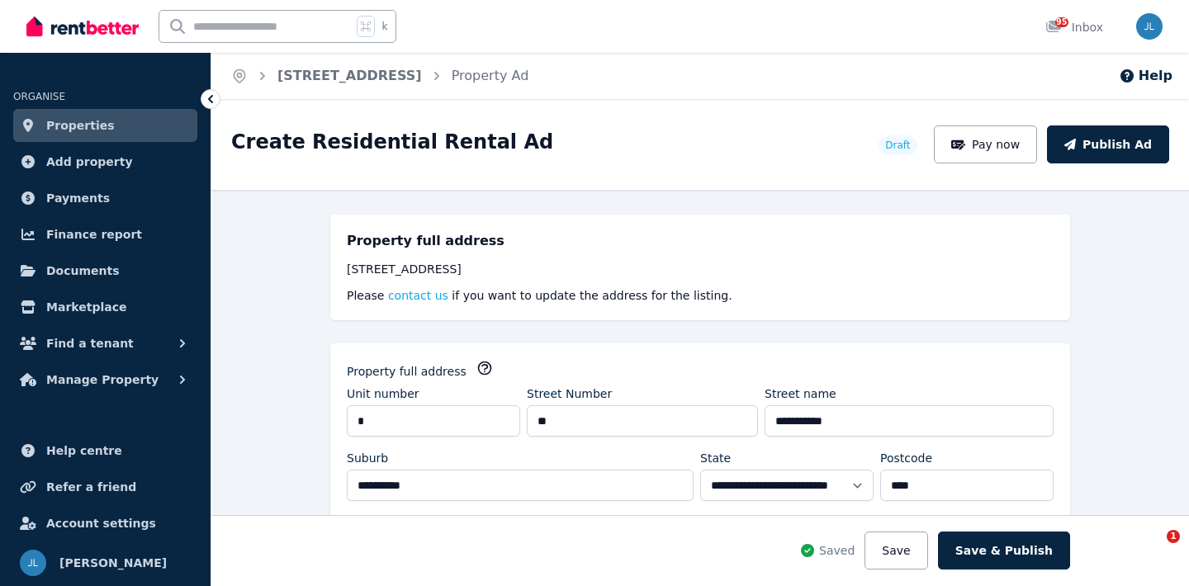 The height and width of the screenshot is (586, 1189). What do you see at coordinates (94, 234) in the screenshot?
I see `span: Finance report` at bounding box center [94, 234].